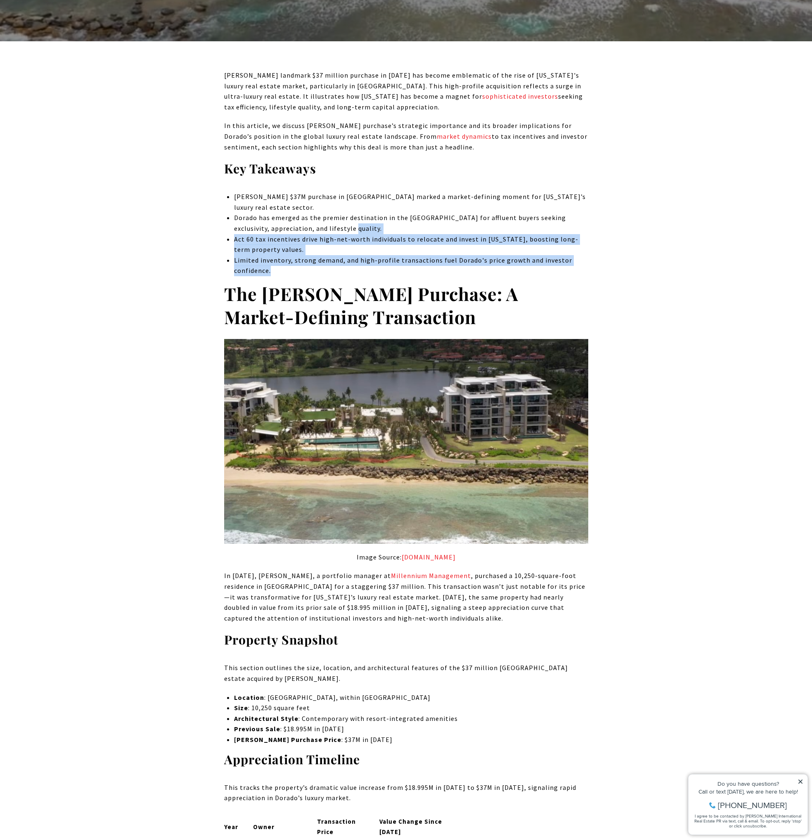 The height and width of the screenshot is (839, 812). Describe the element at coordinates (281, 640) in the screenshot. I see `strong: Property Snapshot` at that location.